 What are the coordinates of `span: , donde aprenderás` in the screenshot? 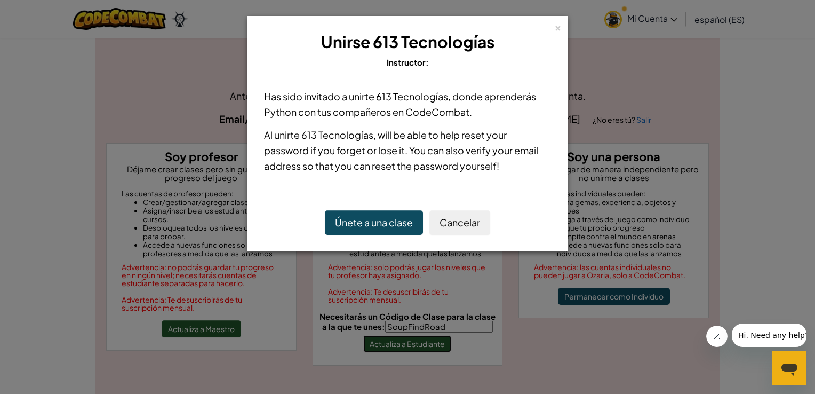 It's located at (492, 96).